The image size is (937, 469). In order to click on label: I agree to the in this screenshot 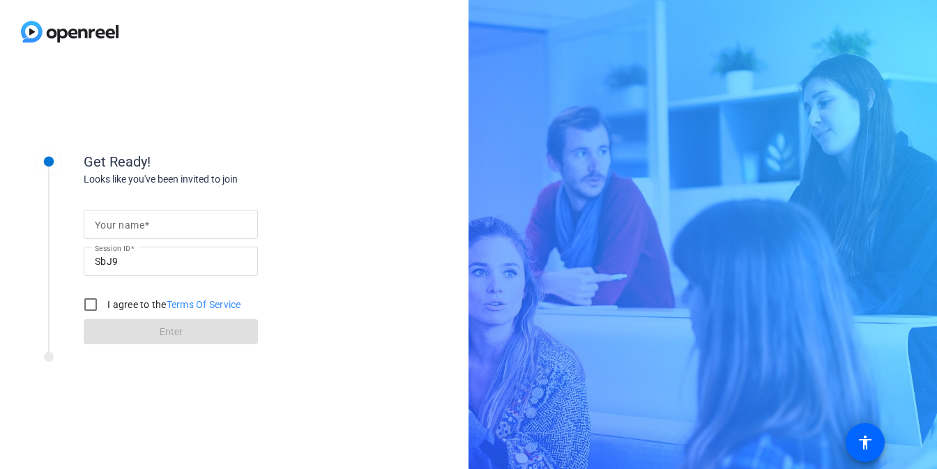, I will do `click(173, 305)`.